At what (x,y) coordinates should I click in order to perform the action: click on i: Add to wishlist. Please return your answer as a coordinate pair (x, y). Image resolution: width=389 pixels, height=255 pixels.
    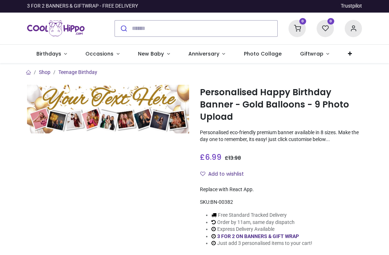
    Looking at the image, I should click on (203, 174).